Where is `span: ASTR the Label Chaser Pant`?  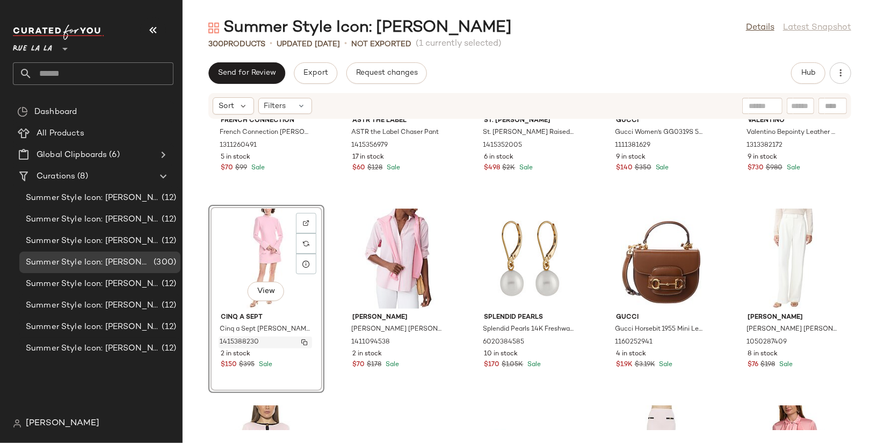 span: ASTR the Label Chaser Pant is located at coordinates (395, 133).